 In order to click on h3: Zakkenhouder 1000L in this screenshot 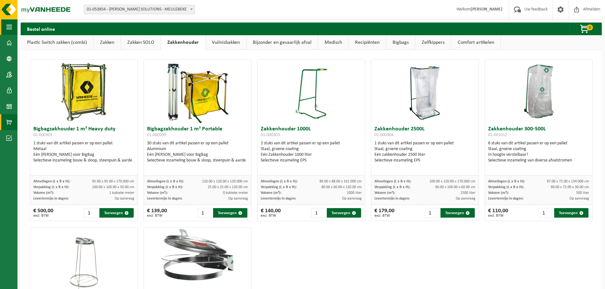, I will do `click(311, 133)`.